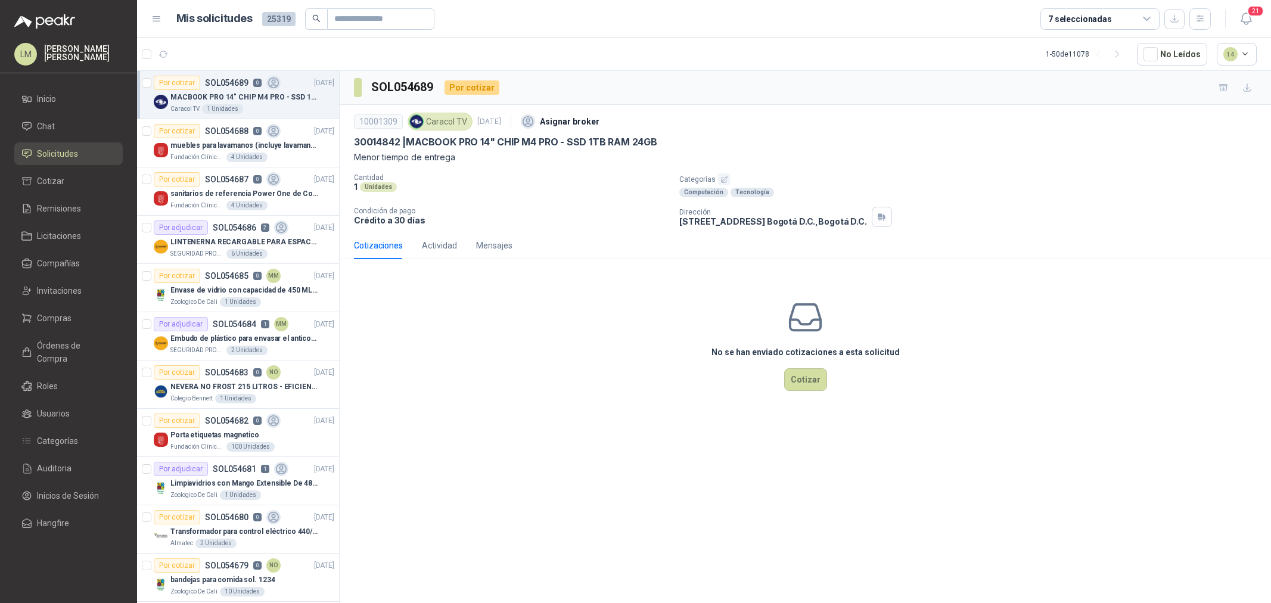  Describe the element at coordinates (58, 263) in the screenshot. I see `span: Compañías` at that location.